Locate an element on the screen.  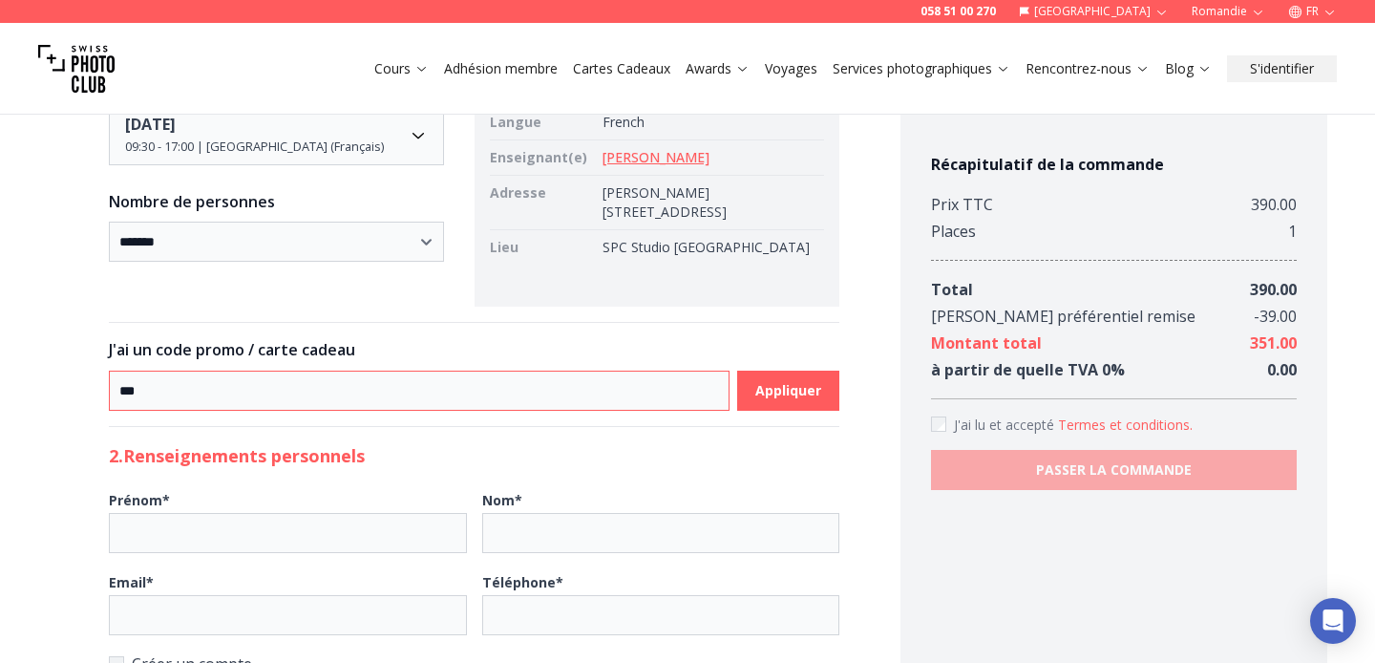
div: Total is located at coordinates (952, 289).